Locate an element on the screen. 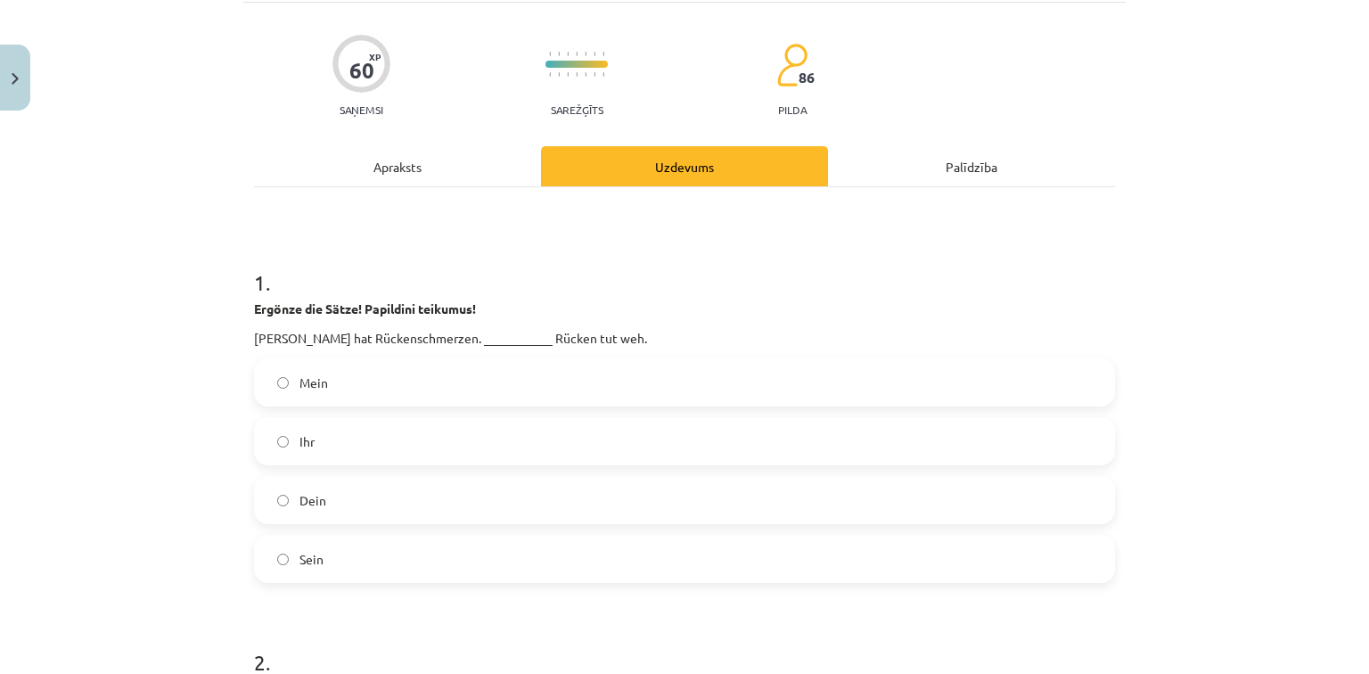 The height and width of the screenshot is (674, 1369). b: Ergönze die Sätze! Papildini teikumus! is located at coordinates (364, 308).